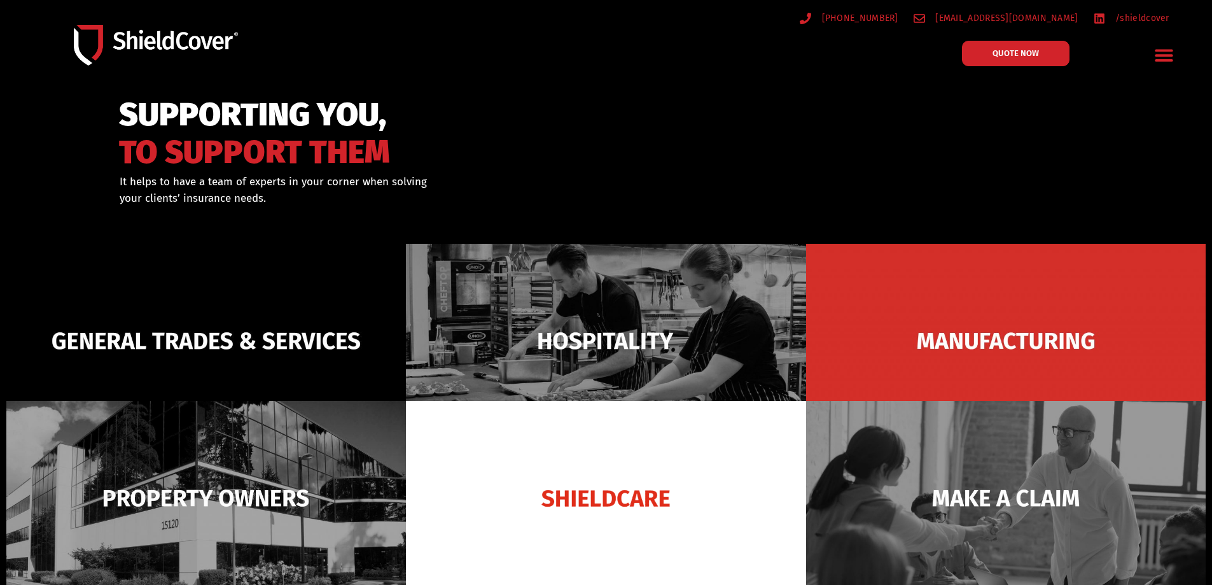 This screenshot has height=585, width=1212. Describe the element at coordinates (395, 190) in the screenshot. I see `div: It helps to have a team of experts in your corner when solving` at that location.